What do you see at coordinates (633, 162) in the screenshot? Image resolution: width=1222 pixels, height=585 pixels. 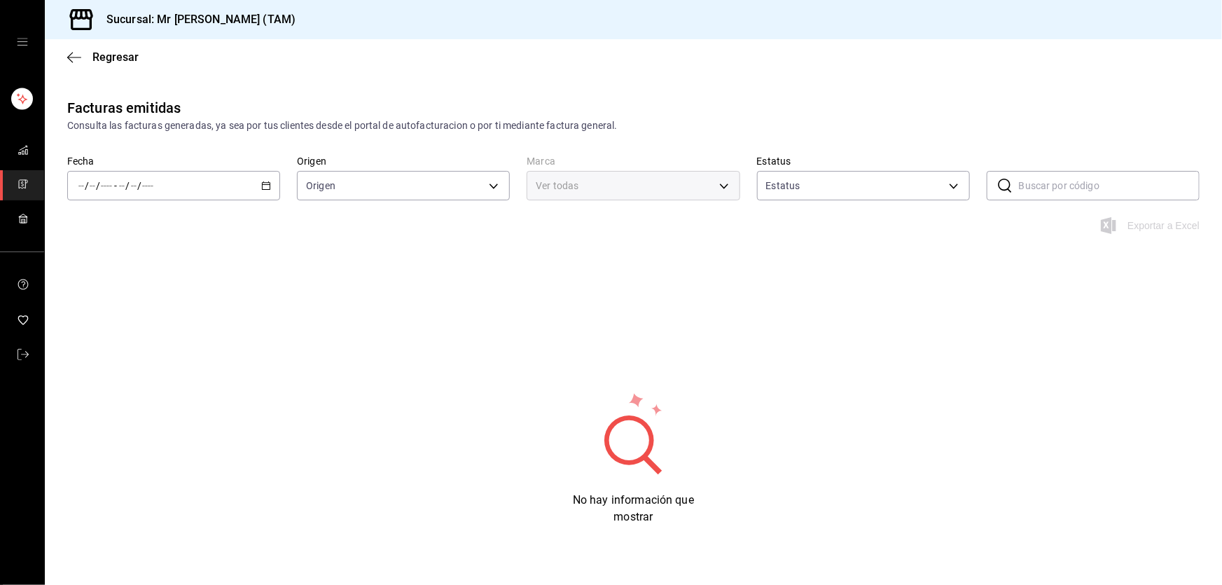 I see `label: Marca` at bounding box center [633, 162].